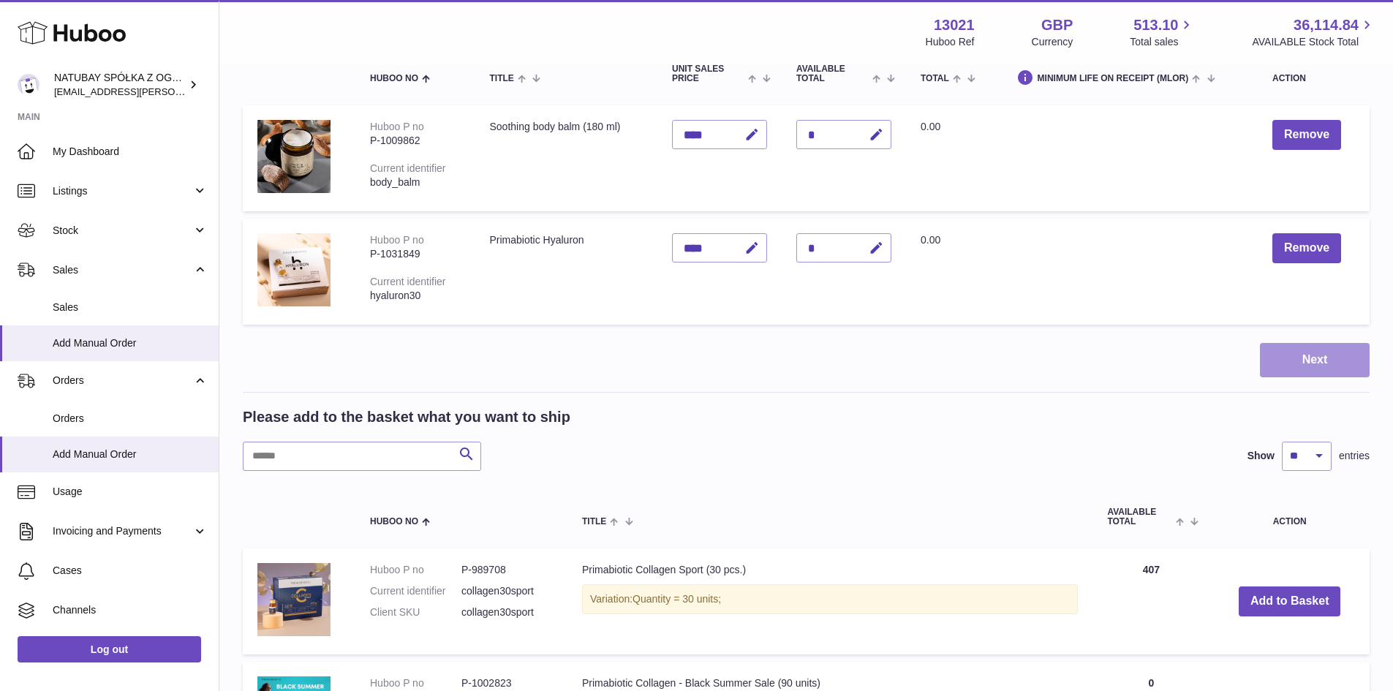 The width and height of the screenshot is (1393, 691). I want to click on span: Minimum Life On Receipt (MLOR), so click(1113, 78).